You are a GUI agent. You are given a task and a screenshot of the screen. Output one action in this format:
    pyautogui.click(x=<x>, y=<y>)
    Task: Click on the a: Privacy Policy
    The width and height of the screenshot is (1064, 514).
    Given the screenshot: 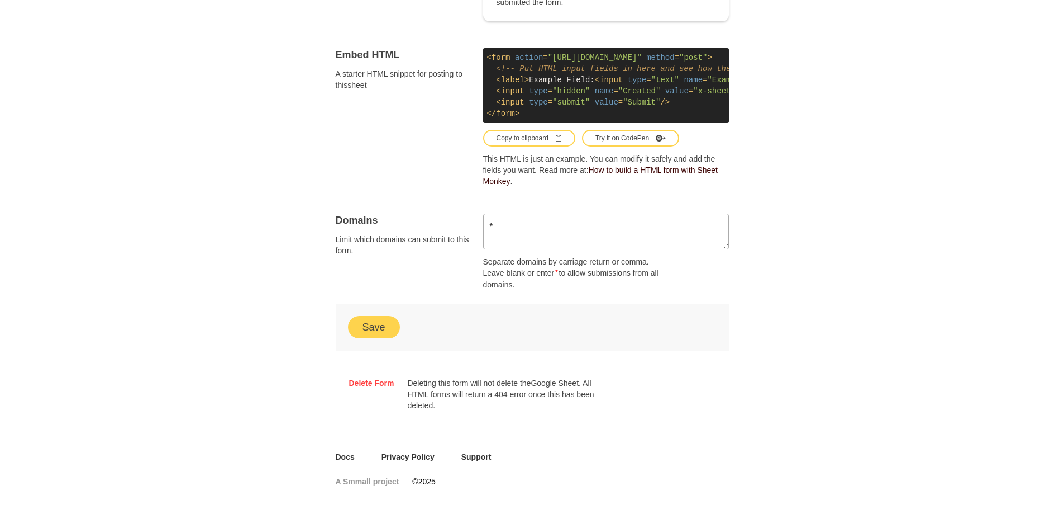 What is the action you would take?
    pyautogui.click(x=408, y=457)
    